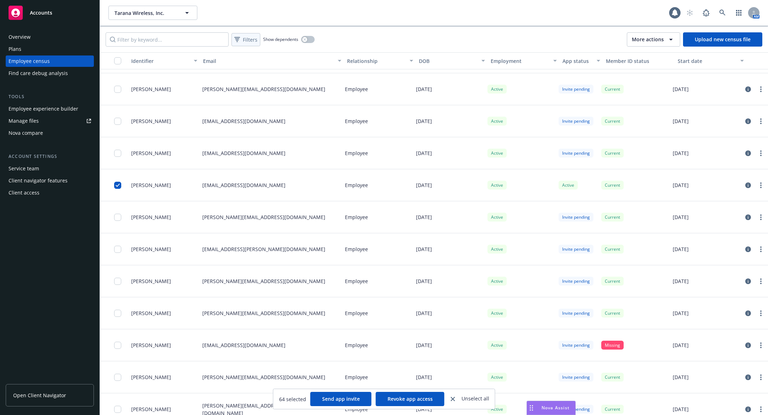  What do you see at coordinates (711, 61) in the screenshot?
I see `button: Start date` at bounding box center [711, 61].